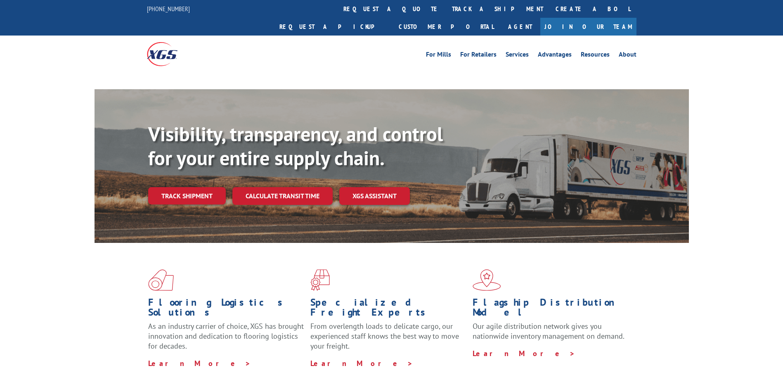  What do you see at coordinates (555, 56) in the screenshot?
I see `a: Advantages` at bounding box center [555, 56].